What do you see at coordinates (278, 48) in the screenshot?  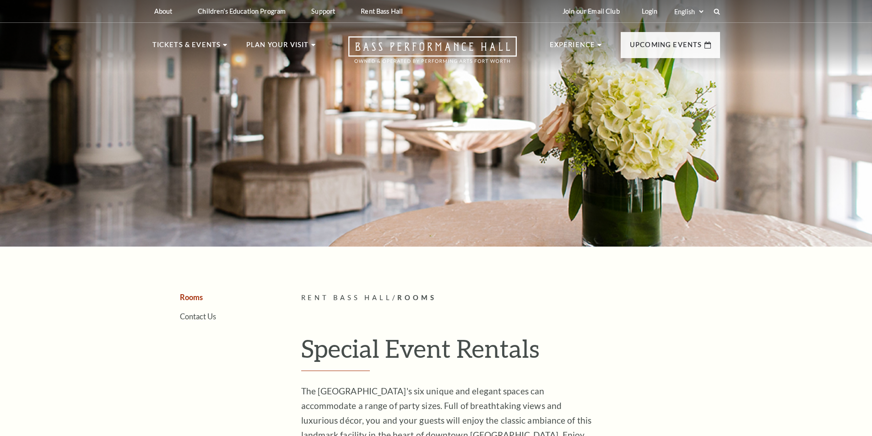 I see `p: Plan Your Visit` at bounding box center [278, 48].